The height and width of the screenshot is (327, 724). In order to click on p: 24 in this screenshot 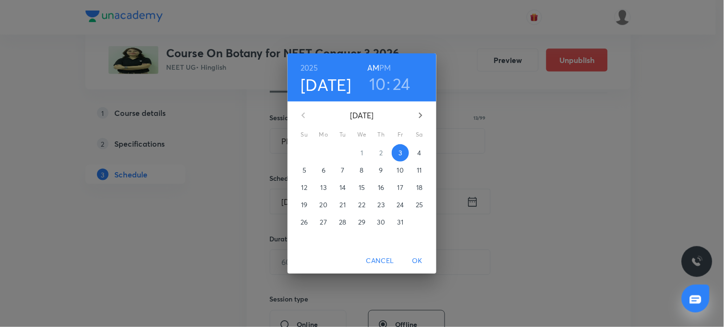, I will do `click(400, 205)`.